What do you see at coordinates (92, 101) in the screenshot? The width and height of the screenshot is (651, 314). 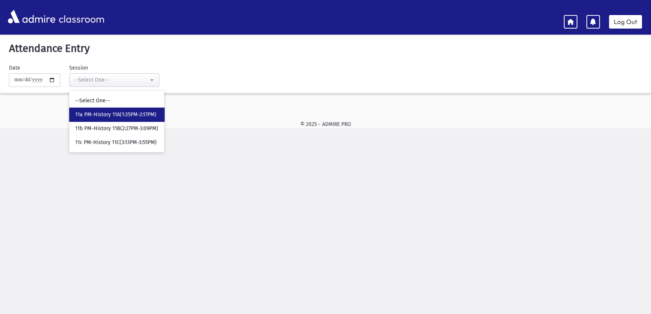 I see `span: --Select One--` at bounding box center [92, 101].